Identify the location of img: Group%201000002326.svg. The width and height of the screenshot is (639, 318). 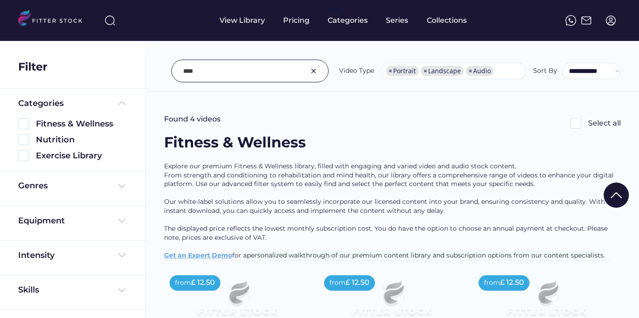
(314, 71).